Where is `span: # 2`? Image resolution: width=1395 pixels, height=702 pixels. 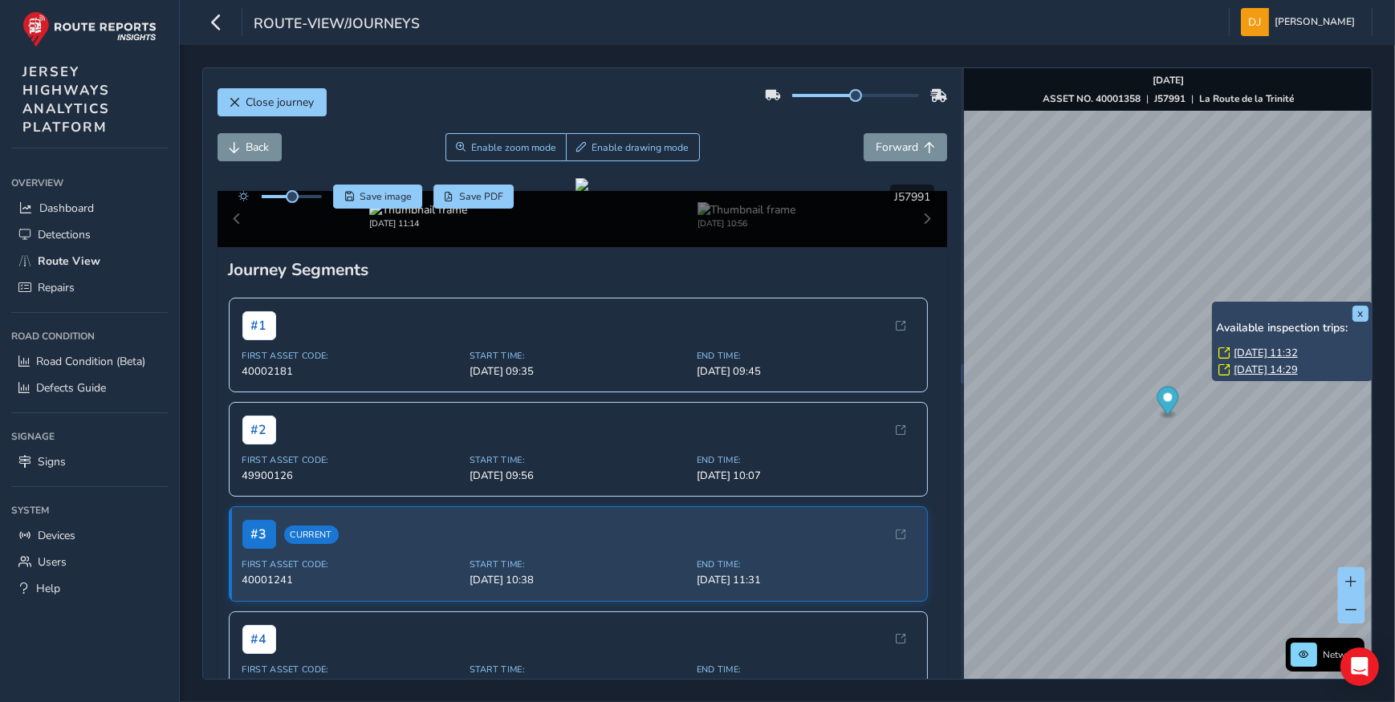 span: # 2 is located at coordinates (259, 430).